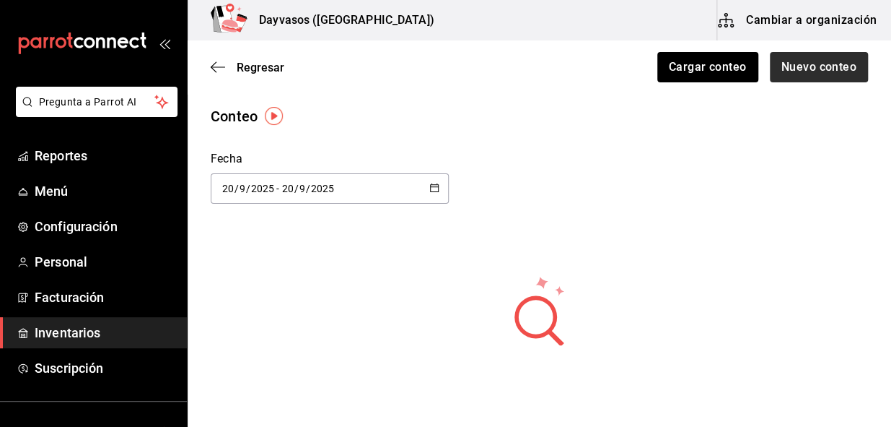 The height and width of the screenshot is (427, 891). I want to click on button: Regresar, so click(248, 67).